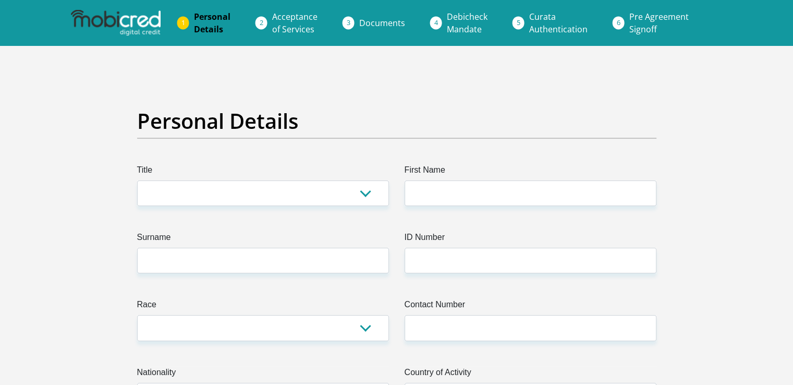 The width and height of the screenshot is (793, 385). I want to click on input: Contact Number, so click(530, 327).